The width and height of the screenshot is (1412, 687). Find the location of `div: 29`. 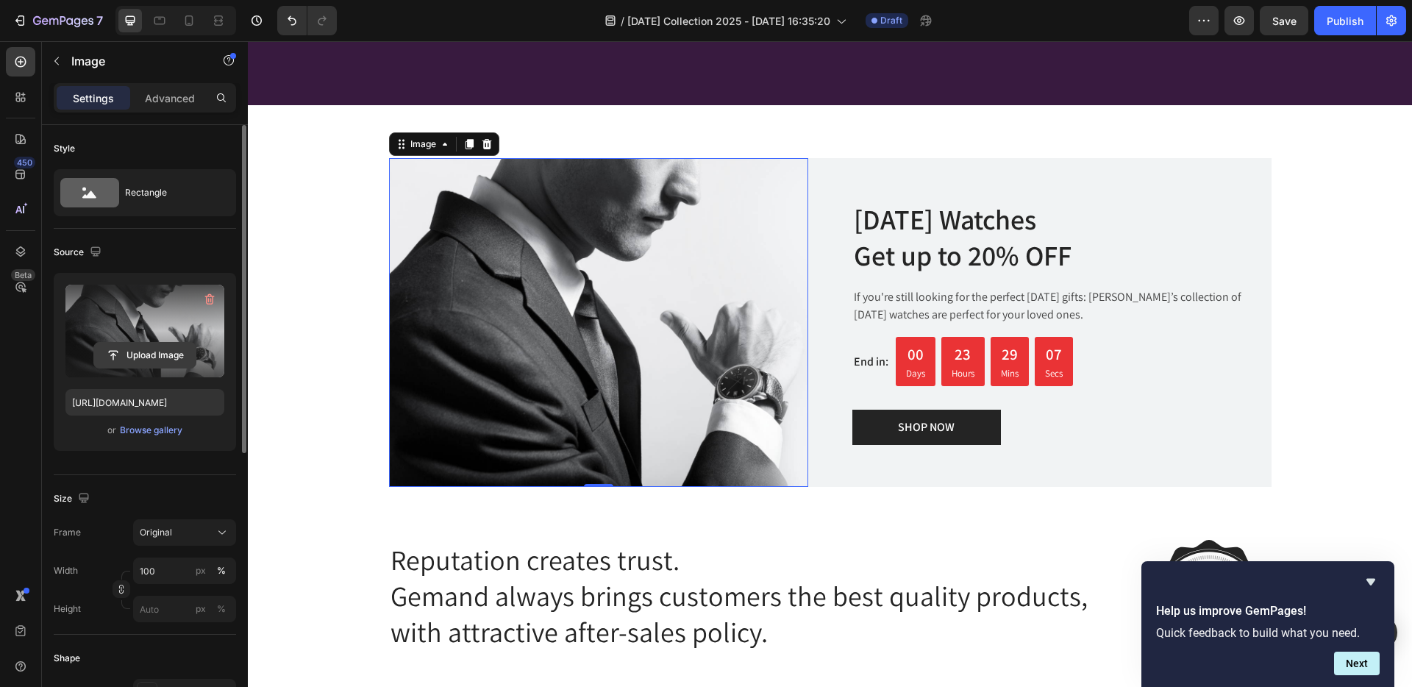

div: 29 is located at coordinates (762, 313).